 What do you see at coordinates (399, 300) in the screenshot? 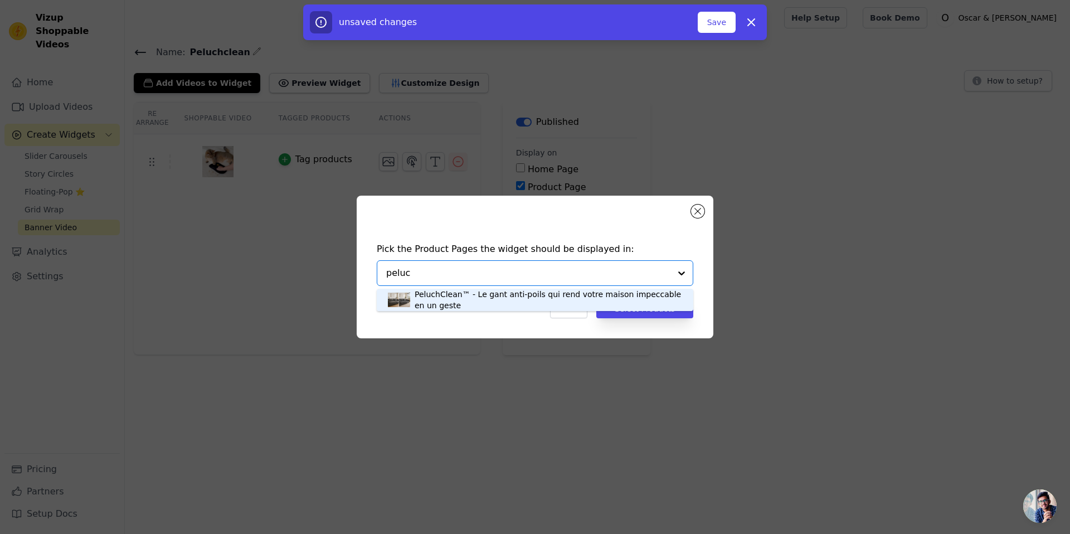
I see `img: product thumbnail` at bounding box center [399, 300].